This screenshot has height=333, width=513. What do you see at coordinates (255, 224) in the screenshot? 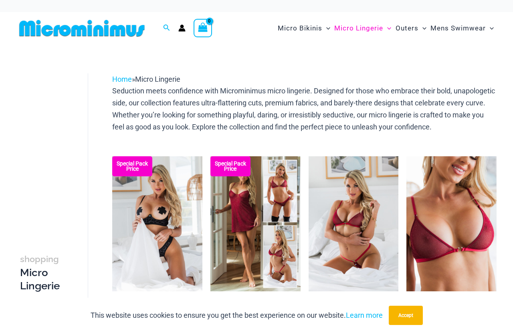
I see `img: Guilty Pleasures Red Collection Pack F` at bounding box center [255, 224].